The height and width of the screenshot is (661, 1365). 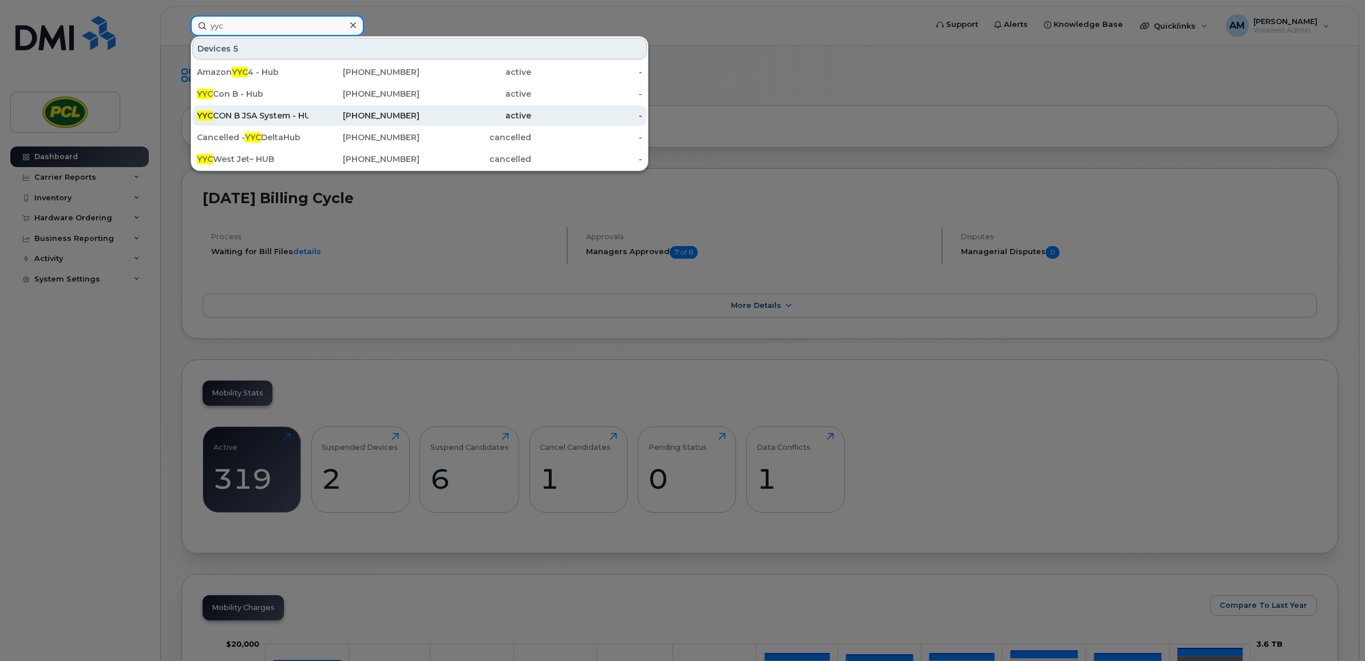 What do you see at coordinates (236, 49) in the screenshot?
I see `span: 5` at bounding box center [236, 49].